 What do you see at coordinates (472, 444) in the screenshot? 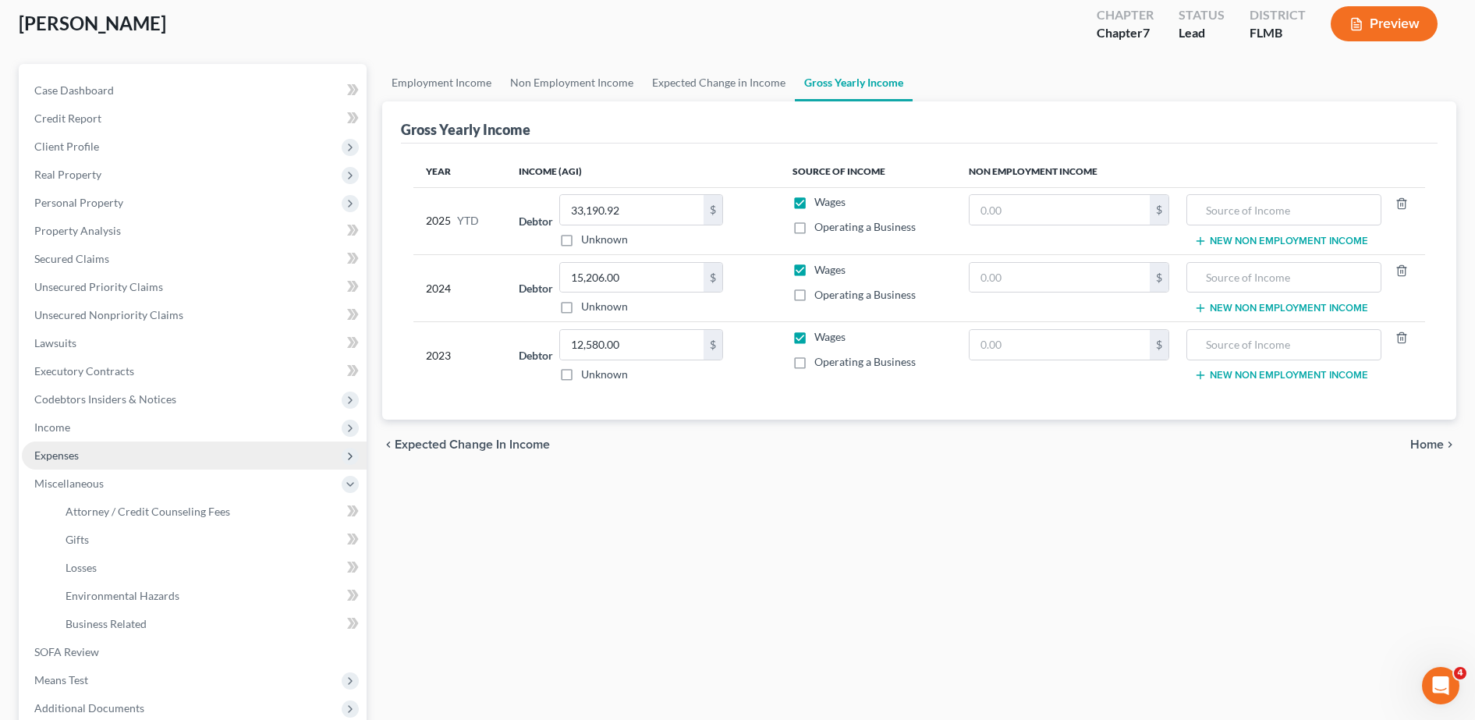
I see `span: Expected Change in Income` at bounding box center [472, 444].